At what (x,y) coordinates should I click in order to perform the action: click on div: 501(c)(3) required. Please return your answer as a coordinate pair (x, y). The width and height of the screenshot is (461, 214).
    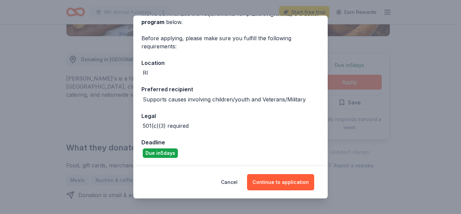
    Looking at the image, I should click on (166, 126).